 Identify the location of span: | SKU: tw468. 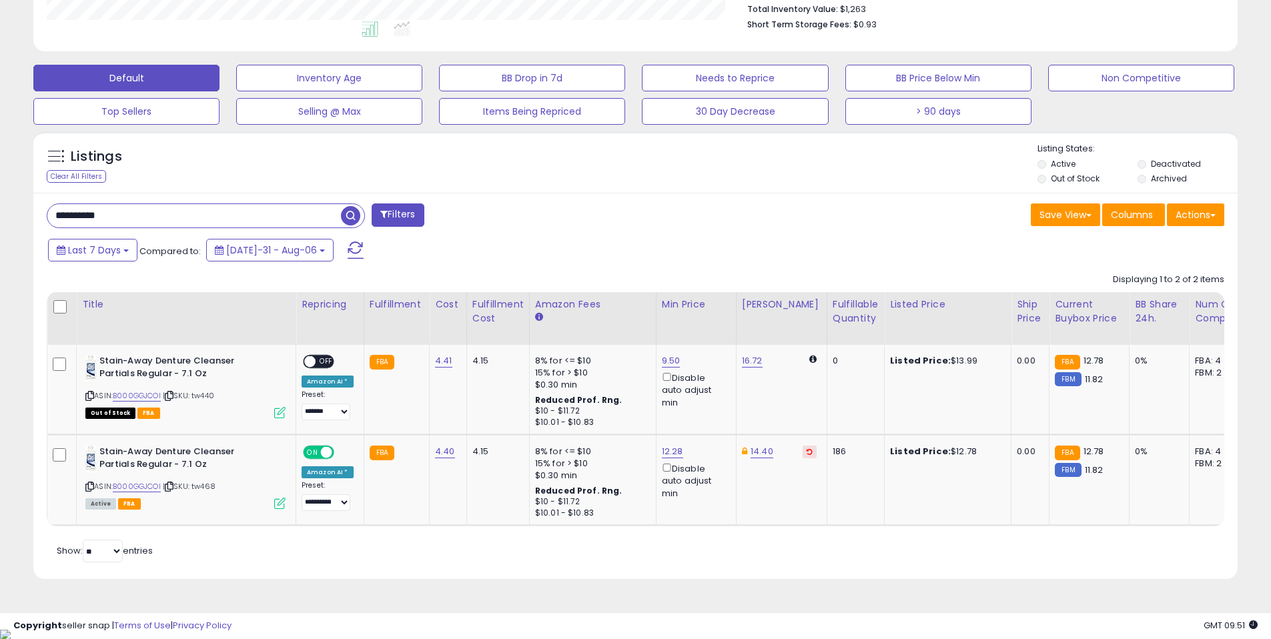
(189, 486).